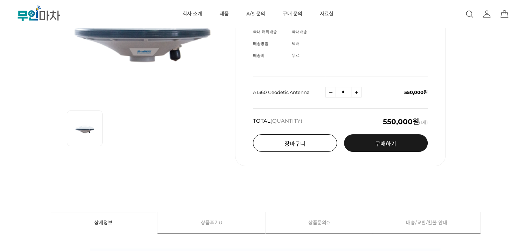 The image size is (530, 251). What do you see at coordinates (426, 222) in the screenshot?
I see `a: 배송/교환/환불 안내` at bounding box center [426, 222].